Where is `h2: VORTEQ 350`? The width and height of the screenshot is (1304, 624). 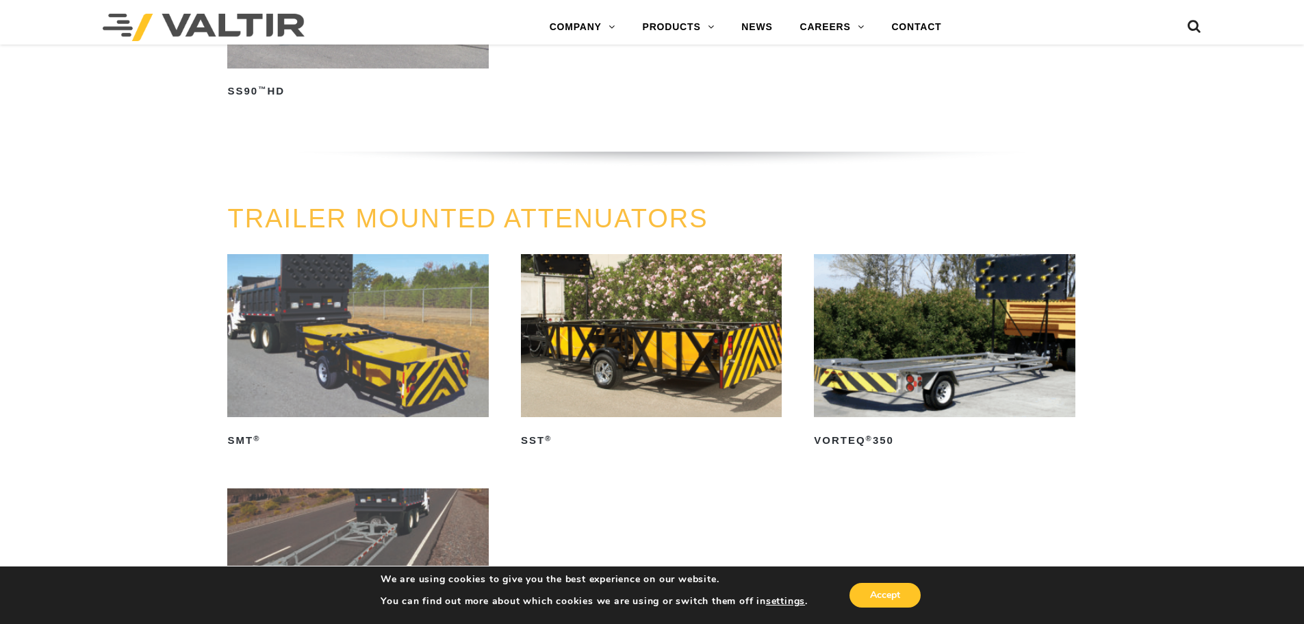 h2: VORTEQ 350 is located at coordinates (944, 440).